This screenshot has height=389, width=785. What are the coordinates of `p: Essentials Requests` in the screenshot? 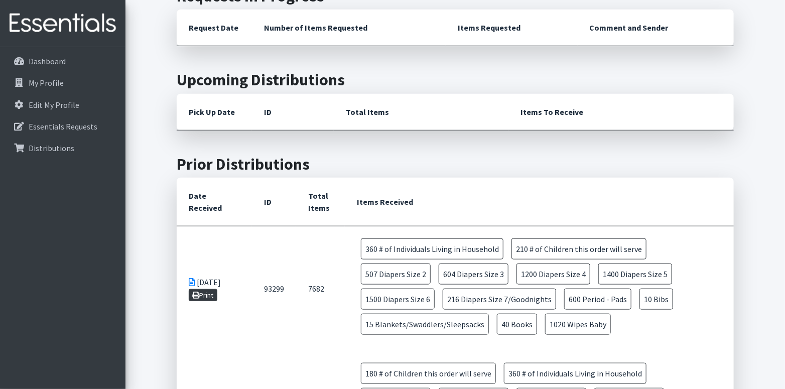 It's located at (63, 127).